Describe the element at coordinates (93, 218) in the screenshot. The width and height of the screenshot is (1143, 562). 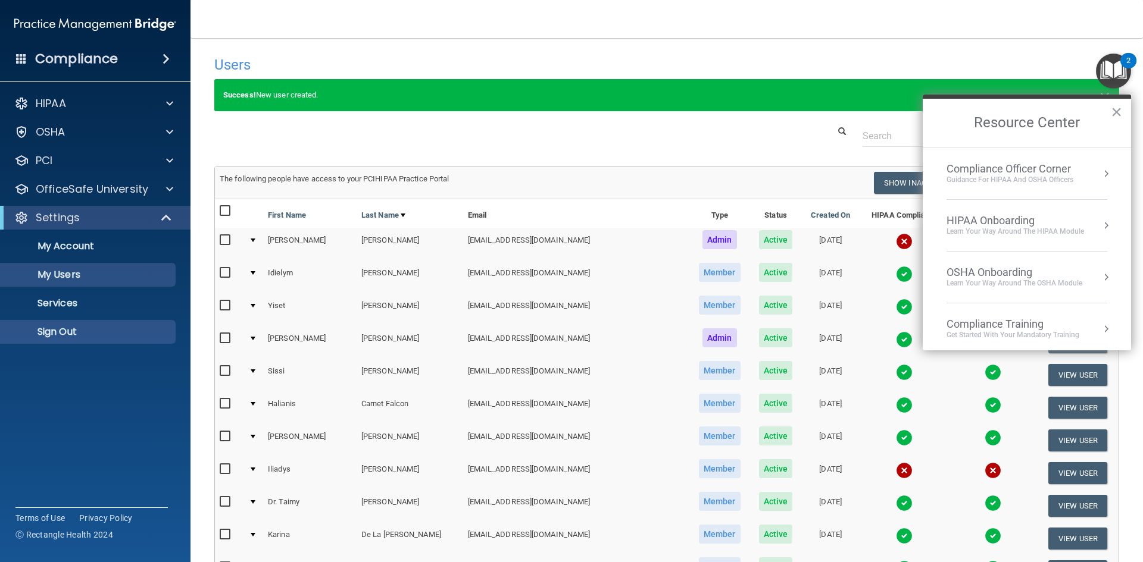
I see `a: Settings` at that location.